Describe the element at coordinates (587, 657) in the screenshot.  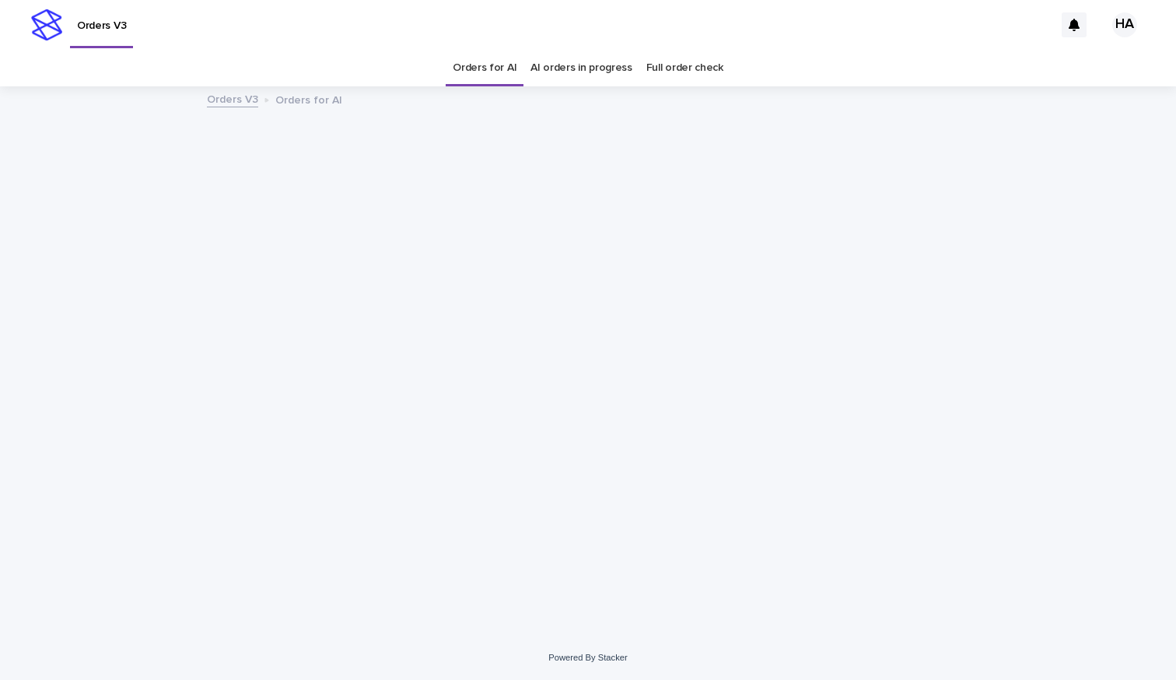
I see `a: Powered By Stacker` at that location.